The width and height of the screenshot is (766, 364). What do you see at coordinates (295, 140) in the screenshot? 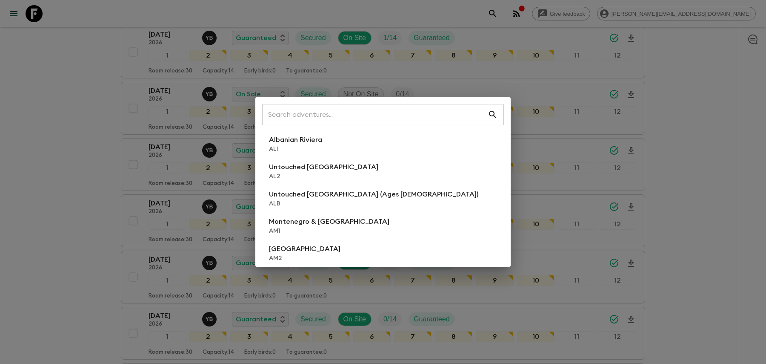
I see `p: Albanian Riviera` at bounding box center [295, 140].